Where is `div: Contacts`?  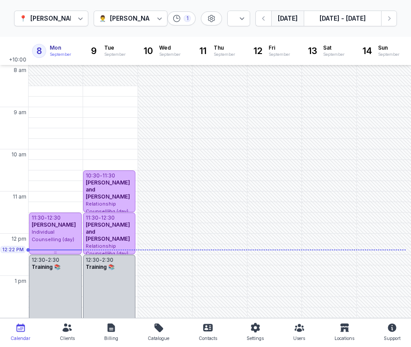 div: Contacts is located at coordinates (208, 339).